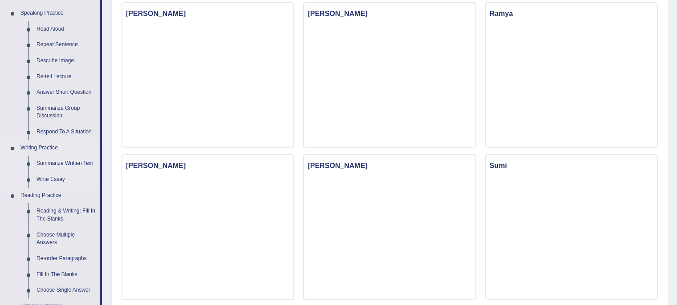 The image size is (677, 305). Describe the element at coordinates (66, 259) in the screenshot. I see `a: Re-order Paragraphs` at that location.